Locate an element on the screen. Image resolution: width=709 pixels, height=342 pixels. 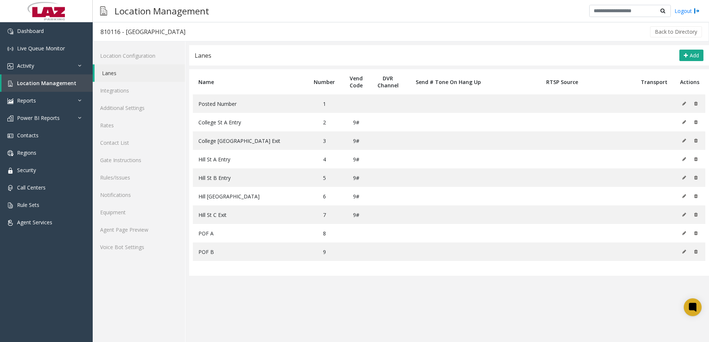
span: Hill St C Exit is located at coordinates (212, 215).